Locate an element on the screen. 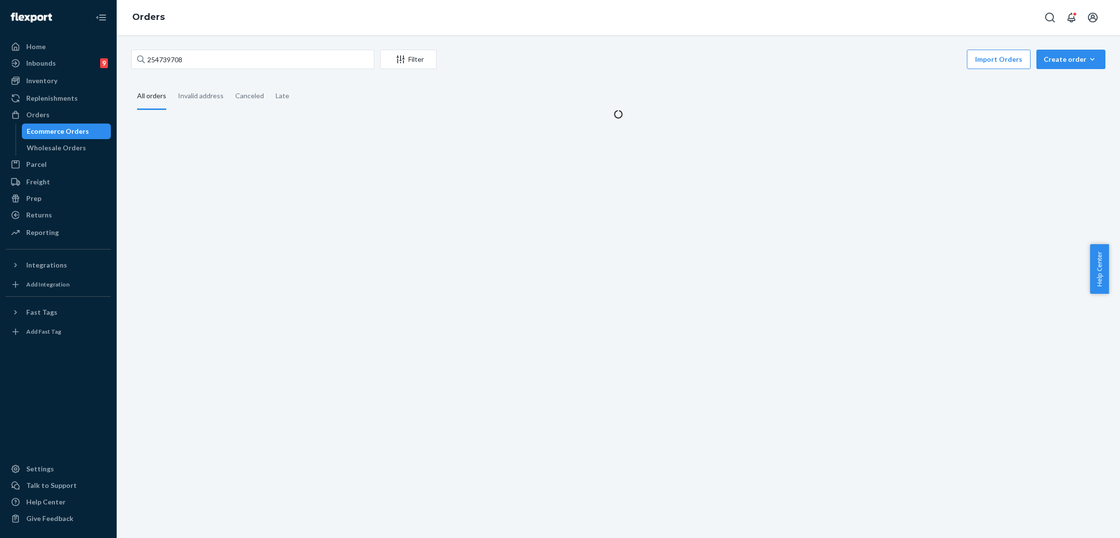 The width and height of the screenshot is (1120, 538). div: Settings is located at coordinates (40, 469).